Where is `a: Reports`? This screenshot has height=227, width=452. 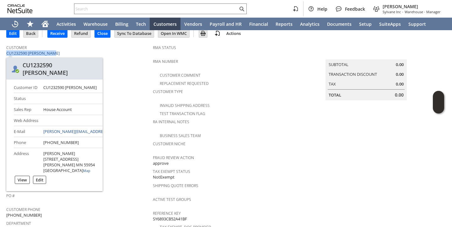 a: Reports is located at coordinates (284, 24).